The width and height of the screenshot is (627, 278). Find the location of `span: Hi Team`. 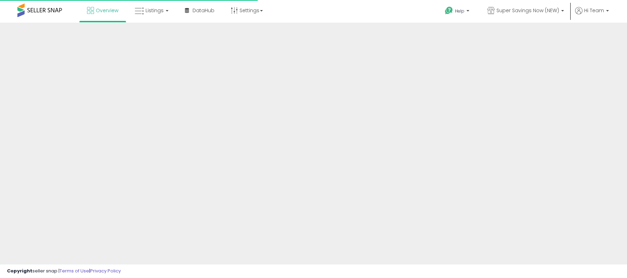

span: Hi Team is located at coordinates (594, 10).